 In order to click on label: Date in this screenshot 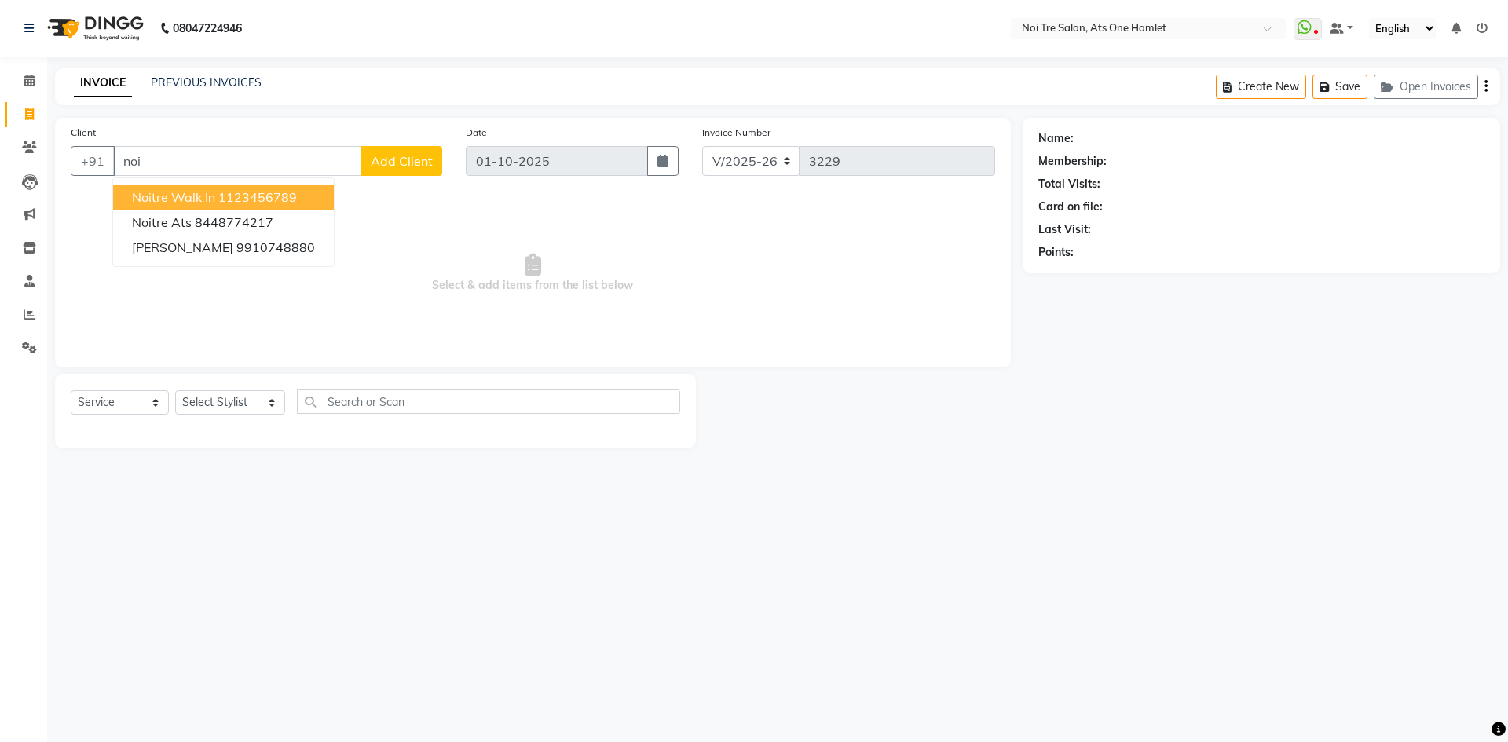, I will do `click(476, 133)`.